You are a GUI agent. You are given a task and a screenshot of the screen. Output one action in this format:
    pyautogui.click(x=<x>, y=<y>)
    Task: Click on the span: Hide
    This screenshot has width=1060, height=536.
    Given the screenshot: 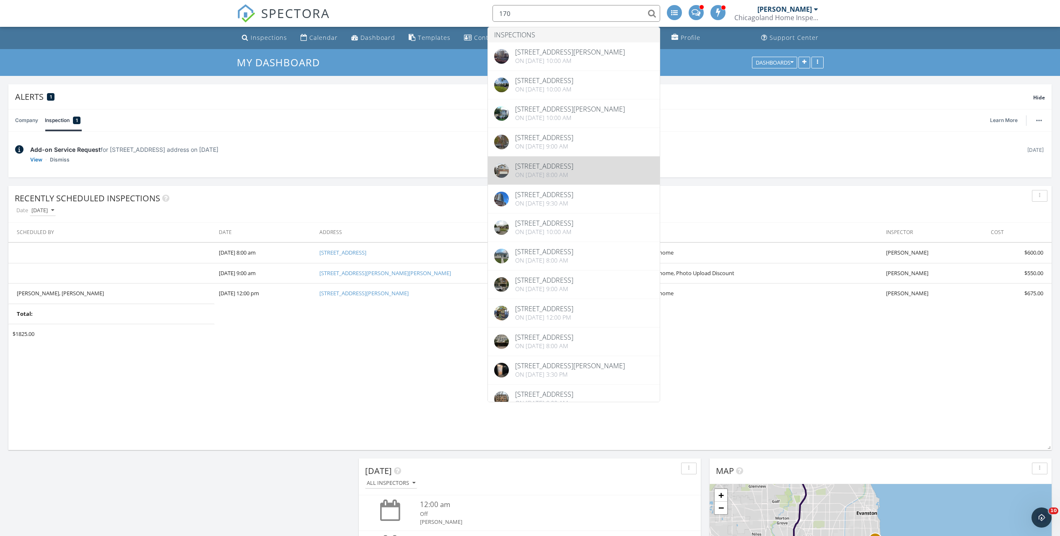 What is the action you would take?
    pyautogui.click(x=1039, y=97)
    